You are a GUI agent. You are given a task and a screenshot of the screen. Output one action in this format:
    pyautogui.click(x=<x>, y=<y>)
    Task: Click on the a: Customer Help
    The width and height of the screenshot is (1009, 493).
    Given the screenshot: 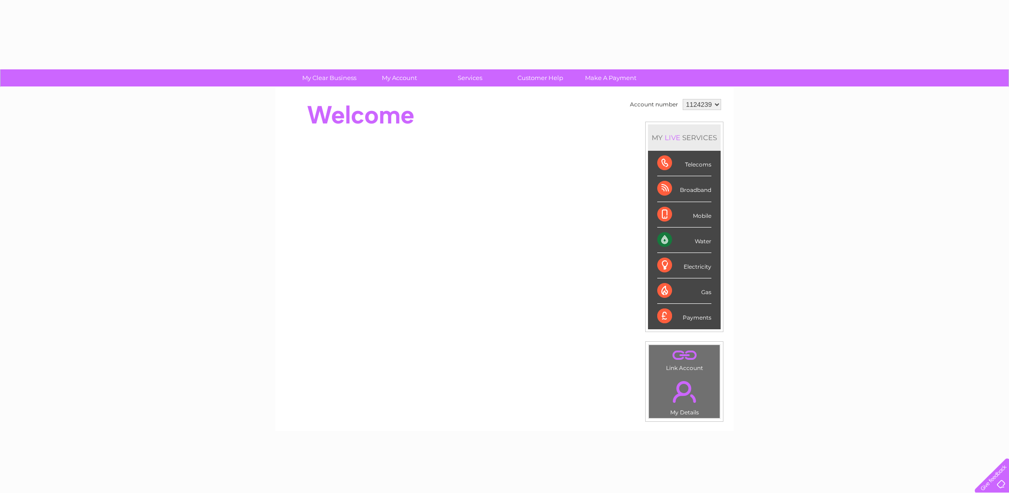 What is the action you would take?
    pyautogui.click(x=540, y=78)
    